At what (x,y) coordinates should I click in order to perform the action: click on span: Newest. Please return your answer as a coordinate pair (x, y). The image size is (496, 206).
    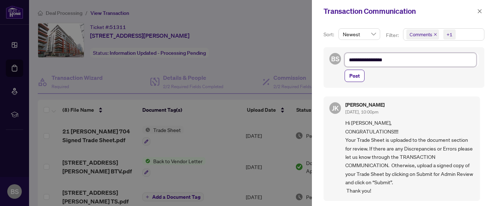
    Looking at the image, I should click on (359, 34).